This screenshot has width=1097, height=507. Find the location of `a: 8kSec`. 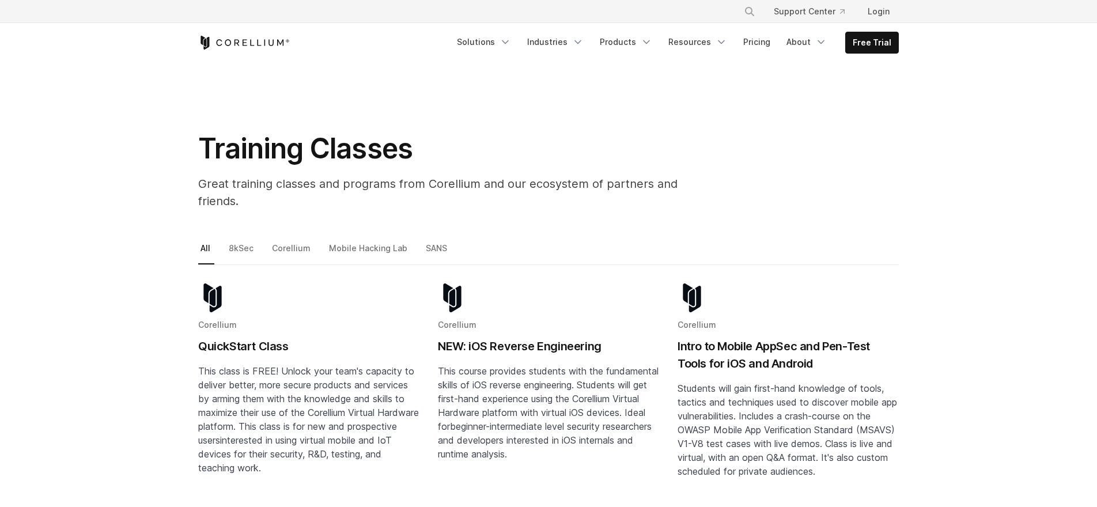

a: 8kSec is located at coordinates (242, 253).